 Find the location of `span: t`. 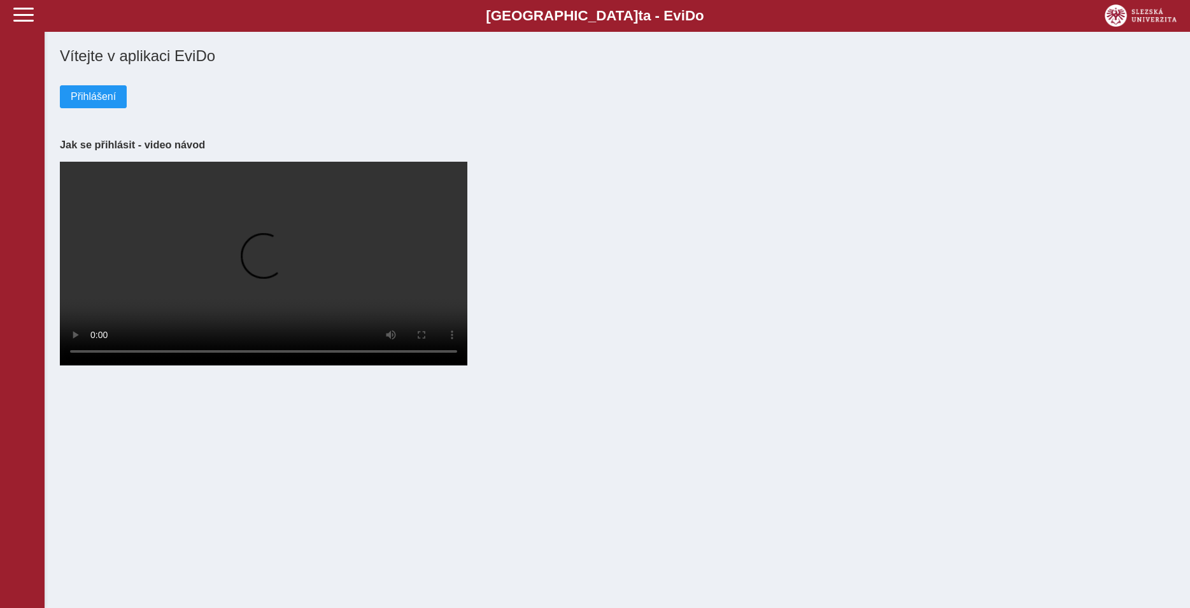

span: t is located at coordinates (640, 15).